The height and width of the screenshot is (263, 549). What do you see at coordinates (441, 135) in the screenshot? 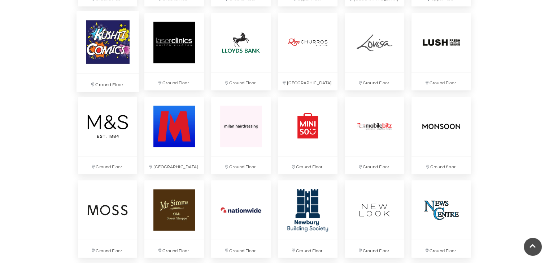
I see `a: Ground floor` at bounding box center [441, 135].